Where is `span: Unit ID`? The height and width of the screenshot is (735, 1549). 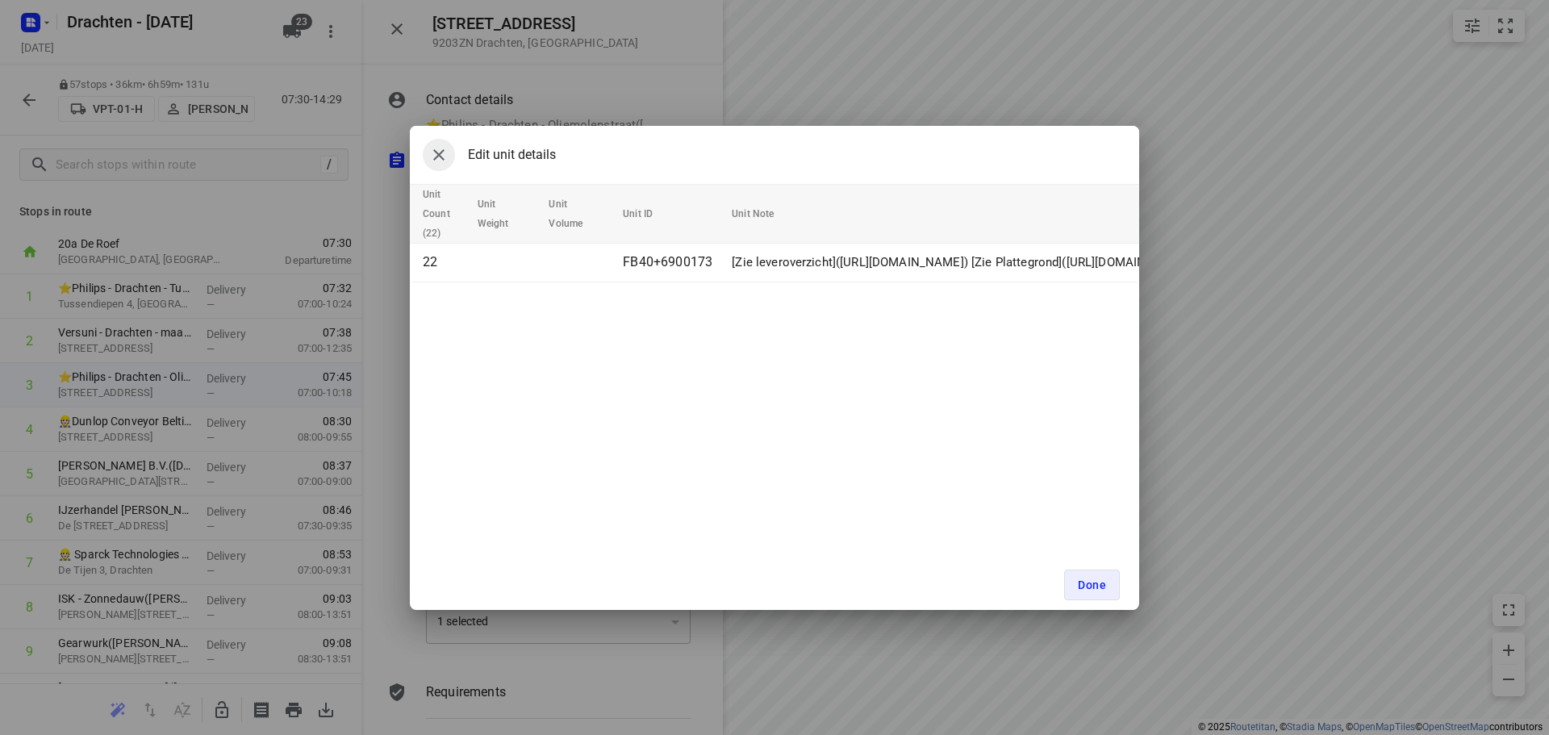
span: Unit ID is located at coordinates (648, 214).